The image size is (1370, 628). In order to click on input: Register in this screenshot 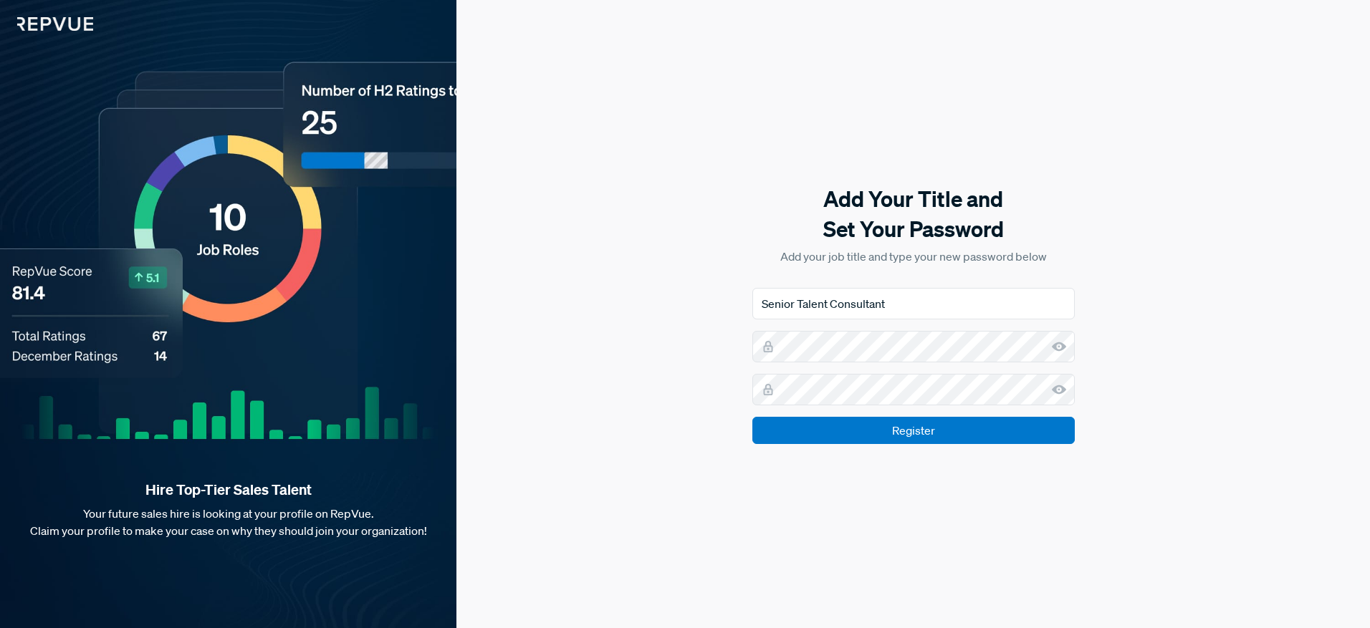, I will do `click(913, 431)`.